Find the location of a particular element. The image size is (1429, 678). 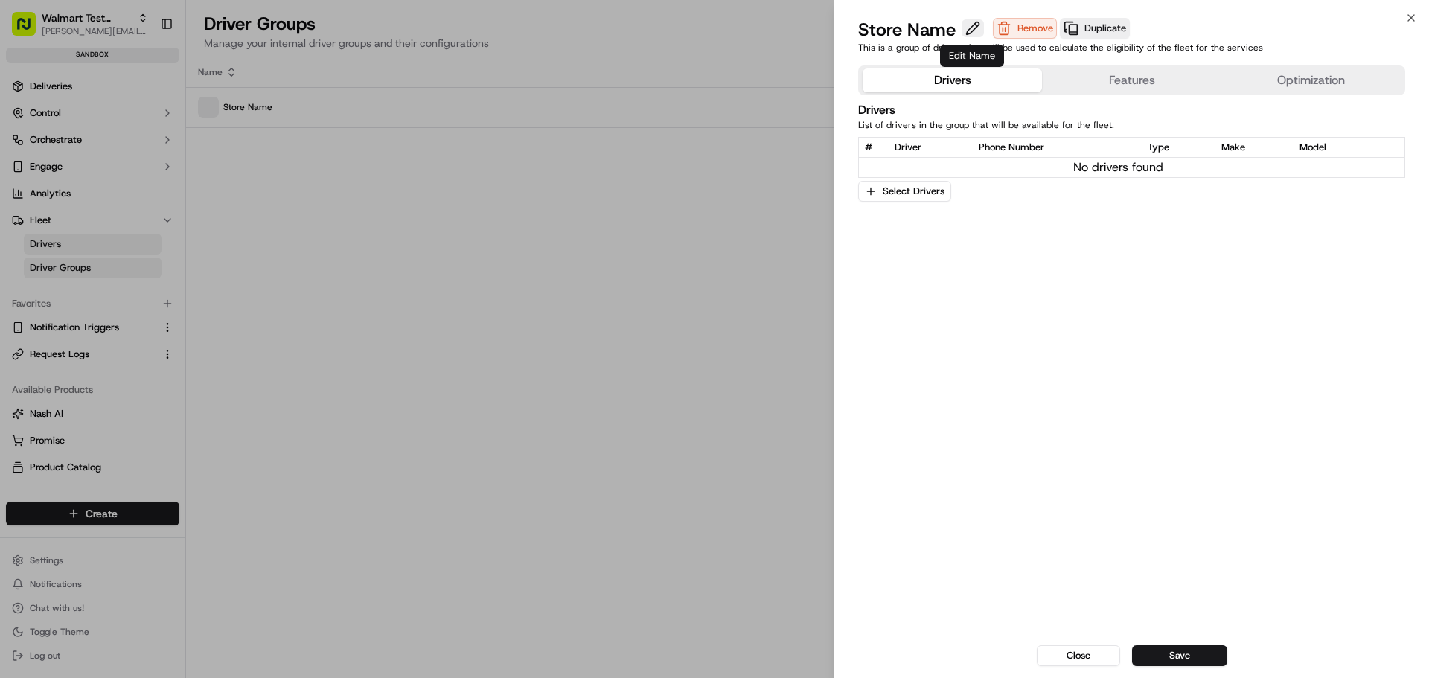

th: Phone Number is located at coordinates (1057, 147).